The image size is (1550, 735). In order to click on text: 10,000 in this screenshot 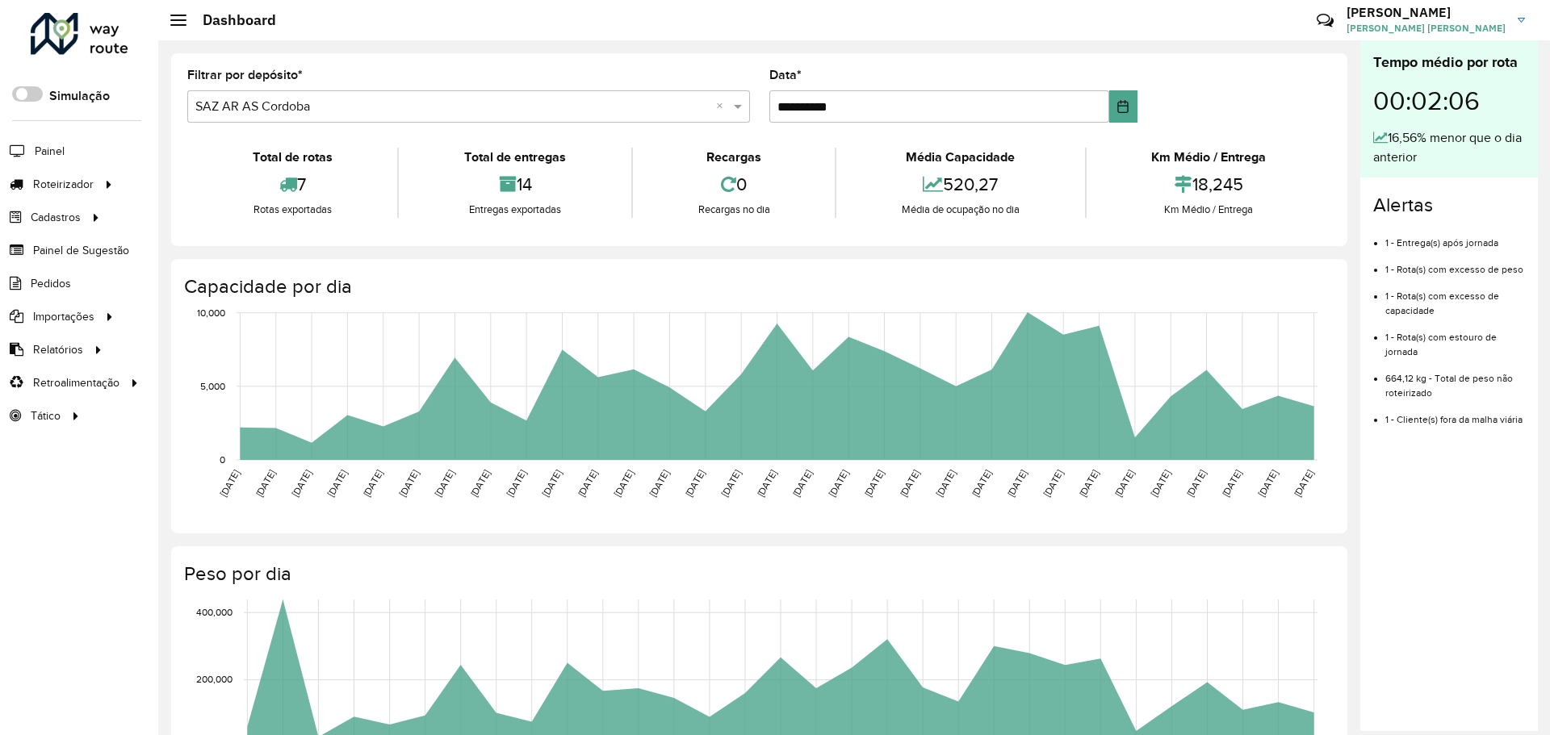, I will do `click(211, 312)`.